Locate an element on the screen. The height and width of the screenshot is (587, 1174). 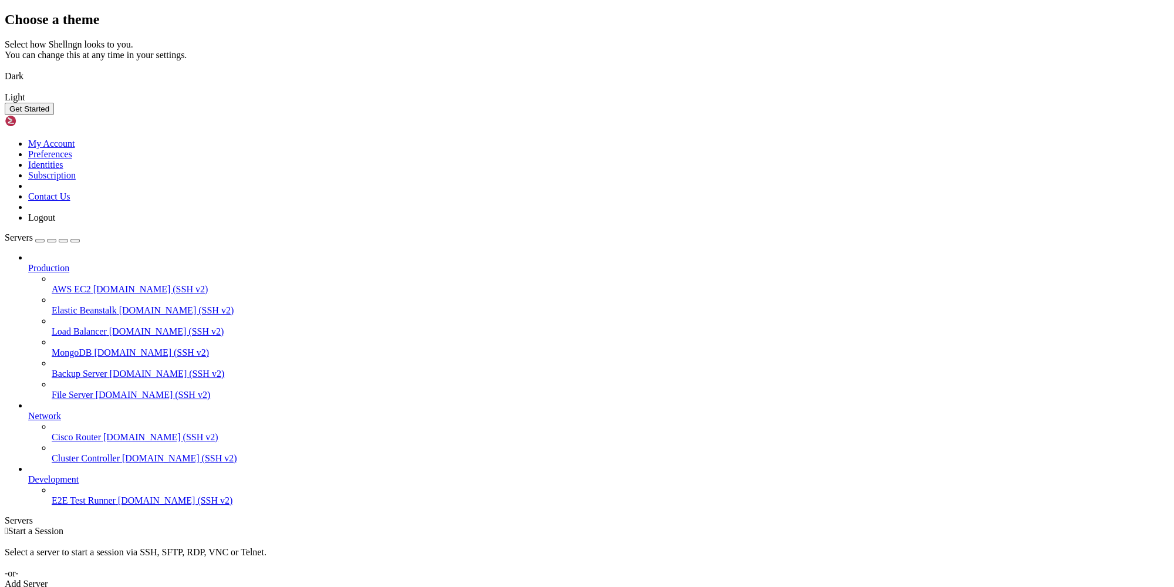
img: Shellngn is located at coordinates (38, 121).